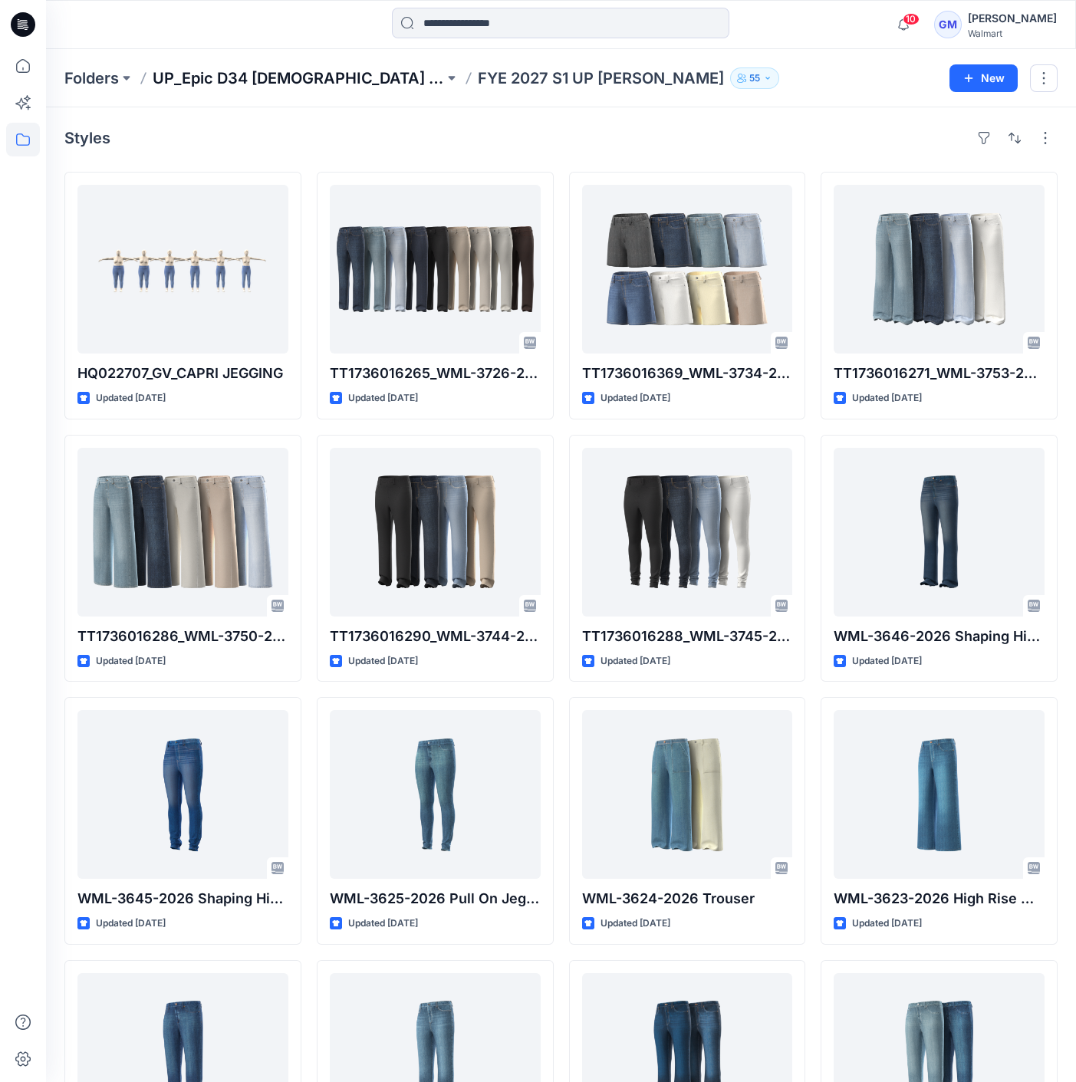 Image resolution: width=1076 pixels, height=1082 pixels. What do you see at coordinates (435, 794) in the screenshot?
I see `a: WML-3625-2026 Pull On Jegging` at bounding box center [435, 794].